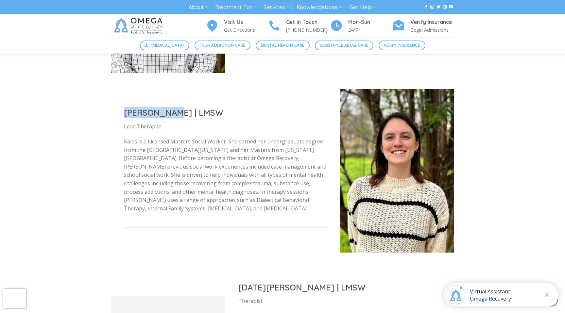 The image size is (565, 313). I want to click on p: Begin Admissions, so click(432, 30).